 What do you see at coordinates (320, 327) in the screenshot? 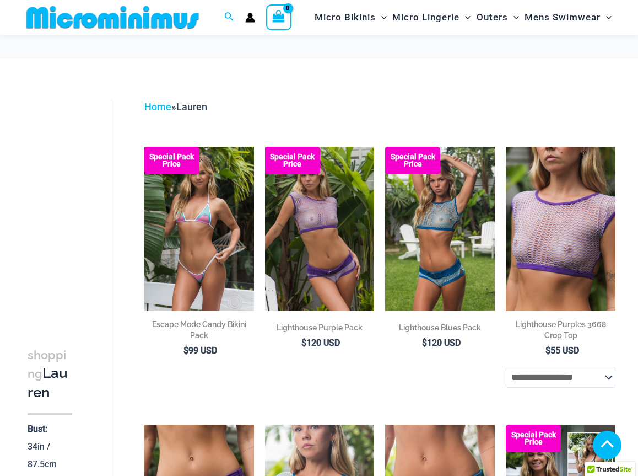
I see `h2: Lighthouse Purple Pack` at bounding box center [320, 327].